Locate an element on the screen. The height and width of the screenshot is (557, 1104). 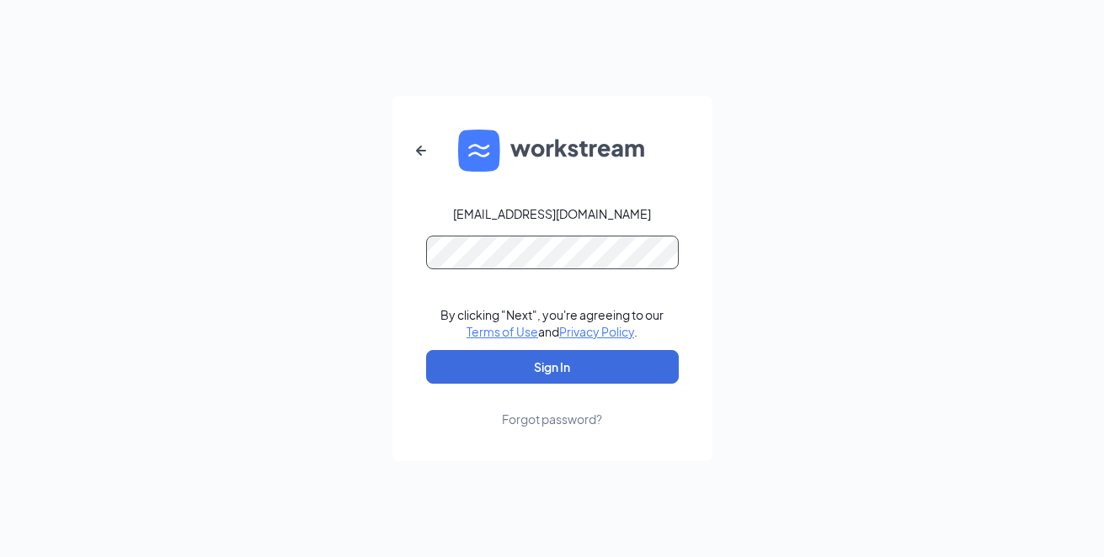
div: By clicking "Next", you're agreeing to our and . is located at coordinates (551, 323).